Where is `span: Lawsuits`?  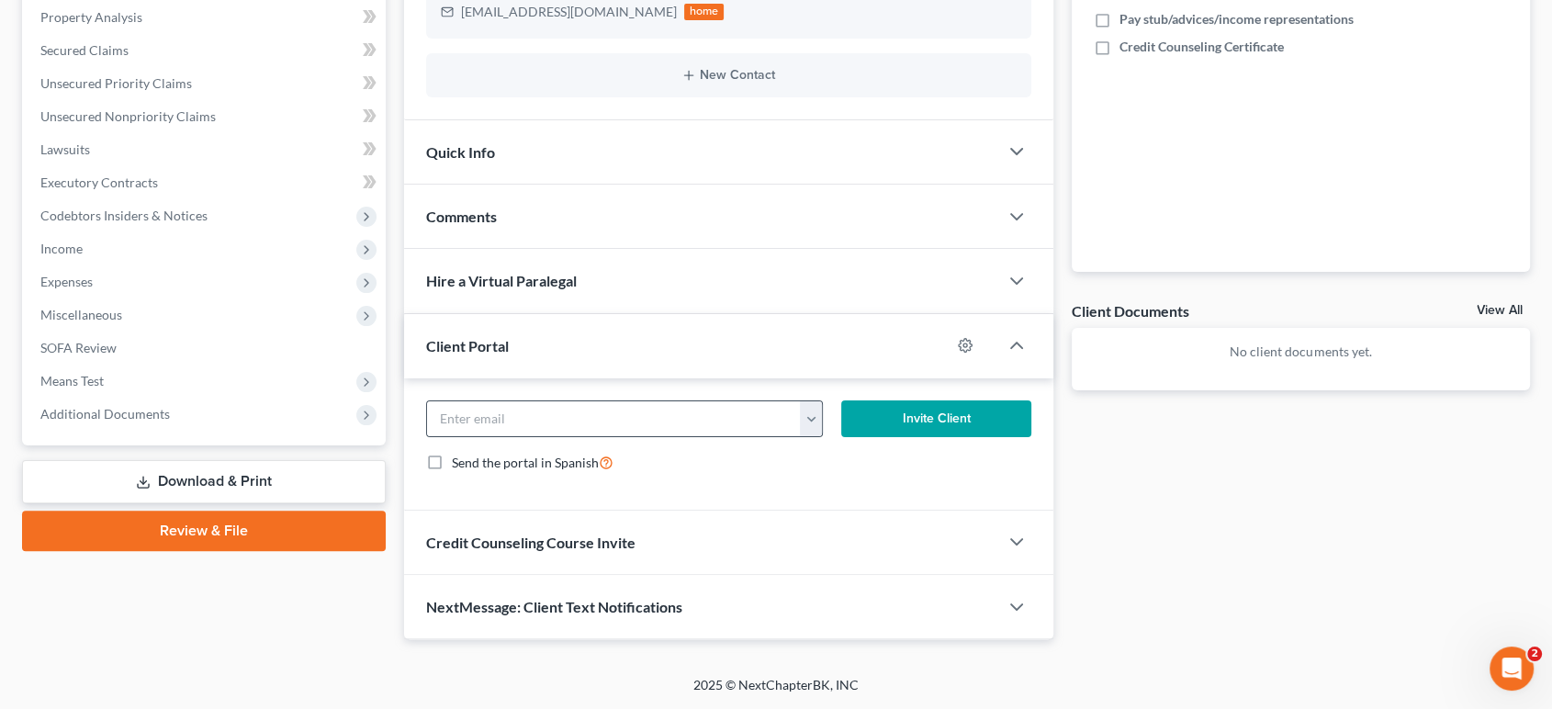
span: Lawsuits is located at coordinates (65, 149).